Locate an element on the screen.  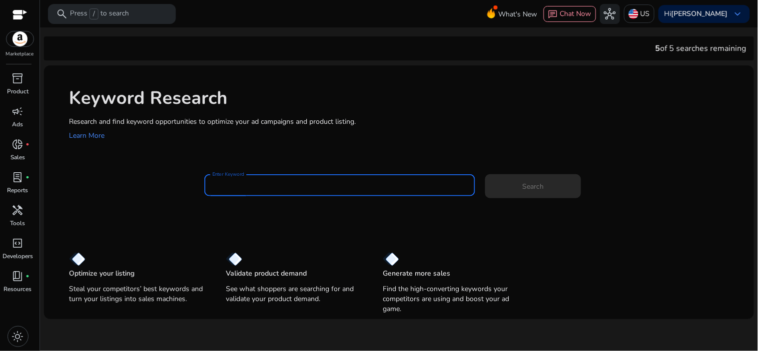
span: keyboard_arrow_down is located at coordinates (738, 14).